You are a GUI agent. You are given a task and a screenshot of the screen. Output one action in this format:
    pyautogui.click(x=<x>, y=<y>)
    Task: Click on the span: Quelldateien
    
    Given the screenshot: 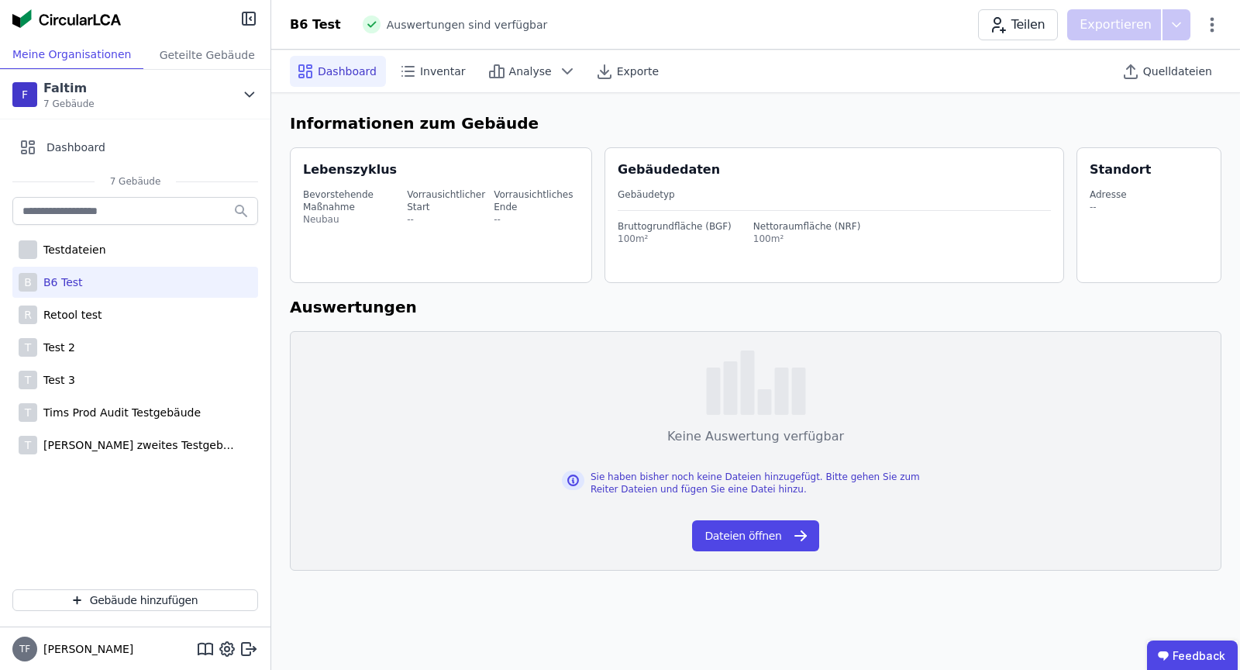 What is the action you would take?
    pyautogui.click(x=1178, y=71)
    